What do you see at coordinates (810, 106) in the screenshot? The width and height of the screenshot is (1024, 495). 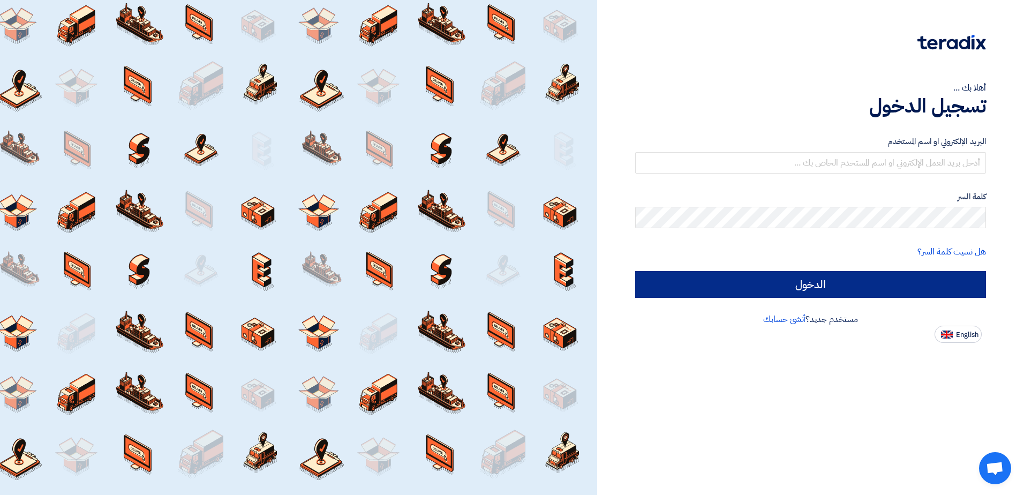 I see `h1: تسجيل الدخول` at bounding box center [810, 106].